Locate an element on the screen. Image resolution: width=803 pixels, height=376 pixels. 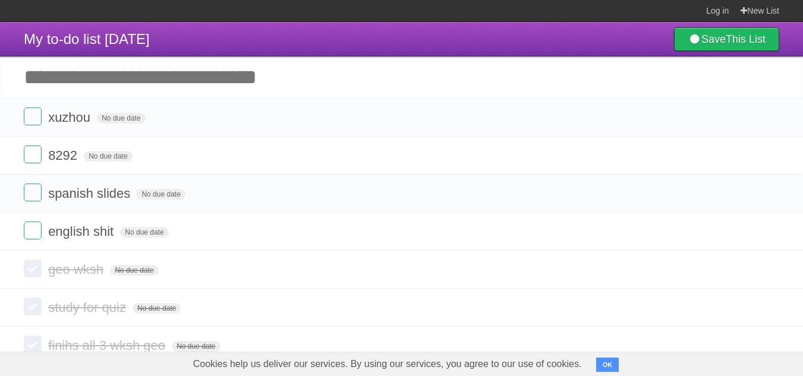
b: This List is located at coordinates (746, 39).